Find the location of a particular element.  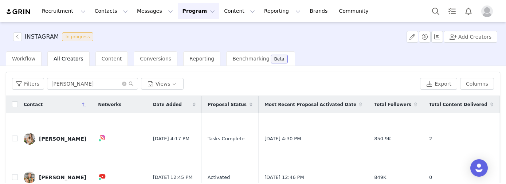

img: placeholder-profile.jpg is located at coordinates (487, 11).